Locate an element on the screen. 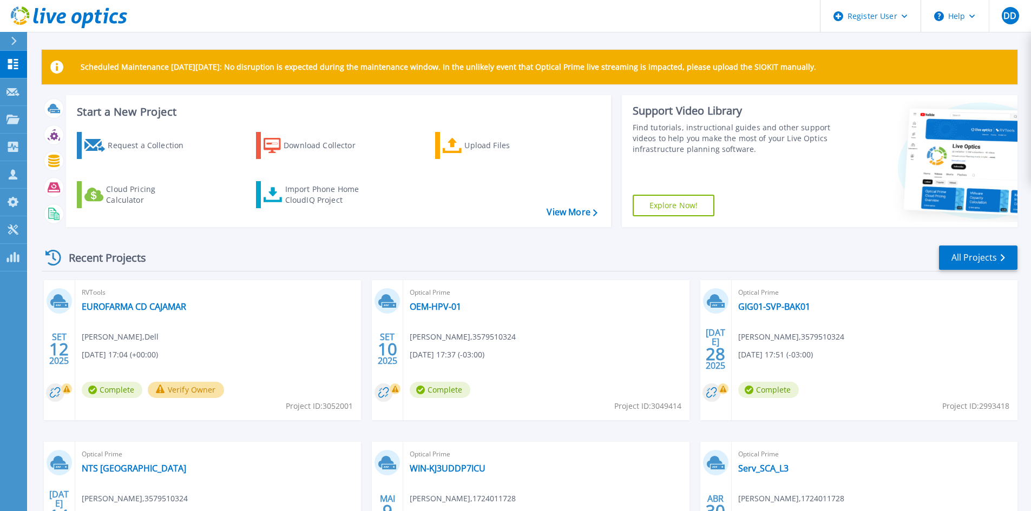  a: Cloud Pricing Calculator is located at coordinates (137, 195).